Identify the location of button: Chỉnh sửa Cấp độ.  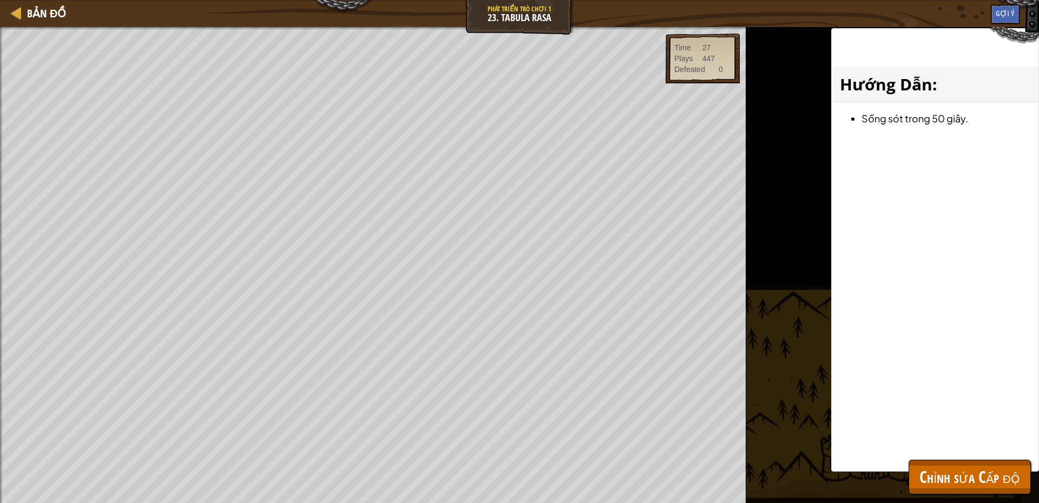
(969, 477).